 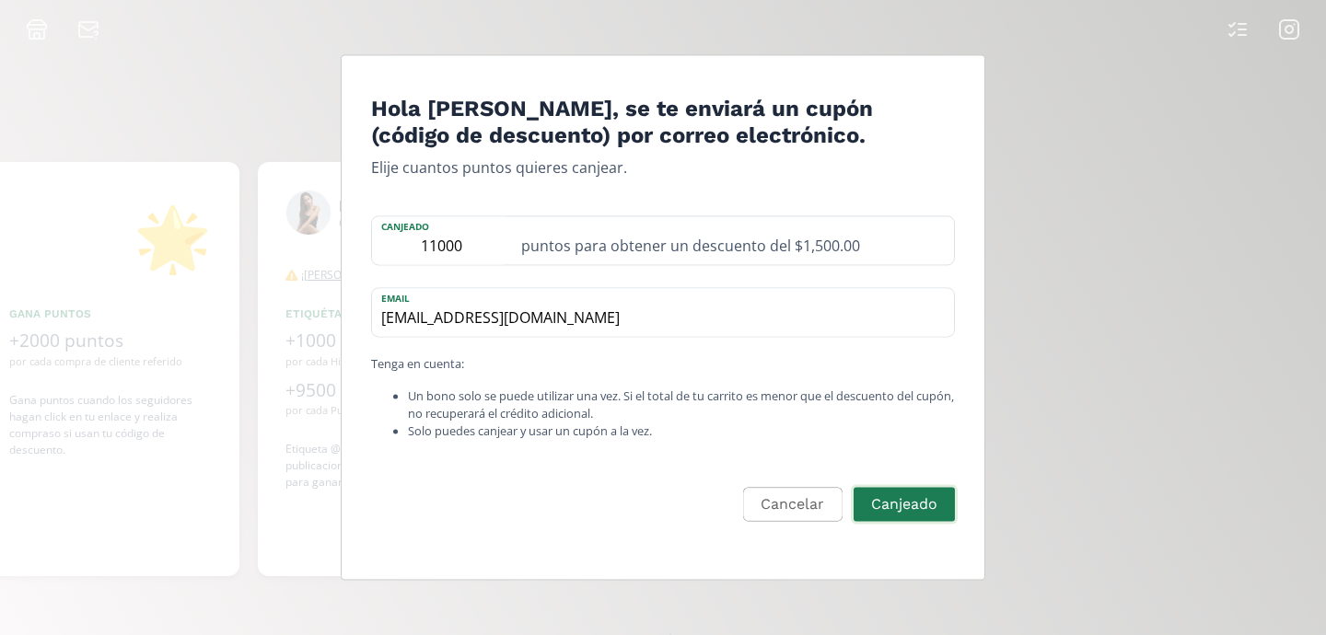 I want to click on button: Cancelar, so click(x=792, y=505).